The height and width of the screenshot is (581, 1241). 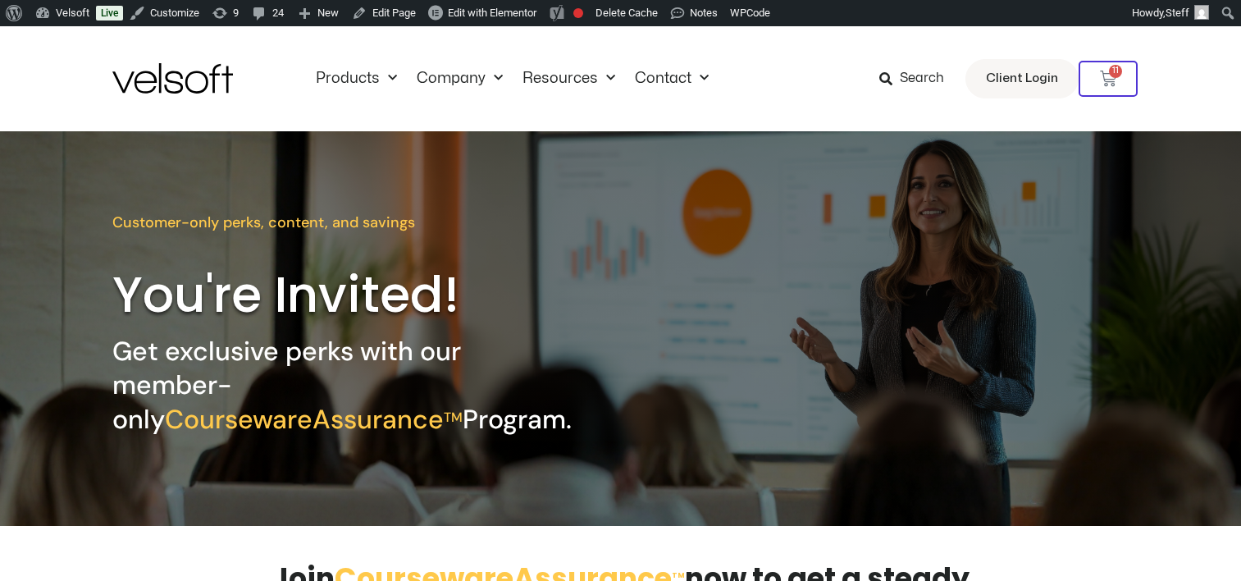 I want to click on a: ContactMenu Toggle, so click(x=672, y=79).